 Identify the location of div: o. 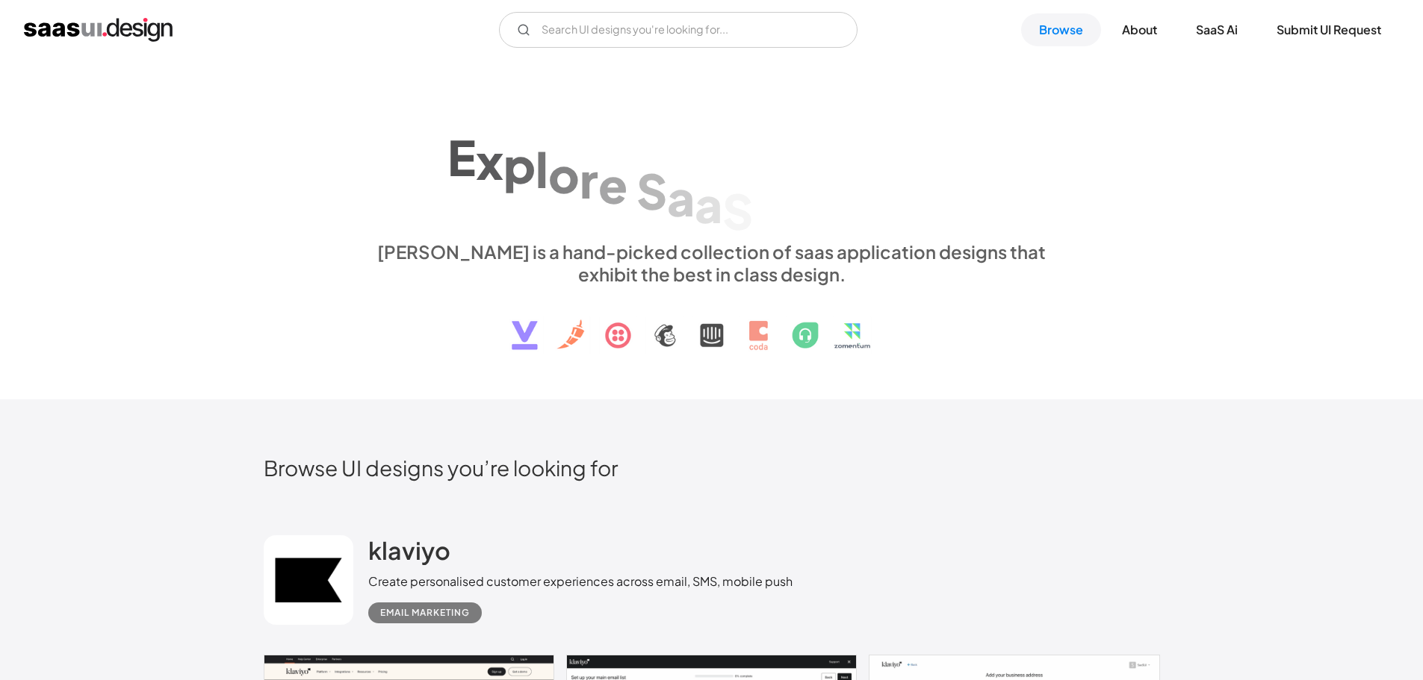
(564, 173).